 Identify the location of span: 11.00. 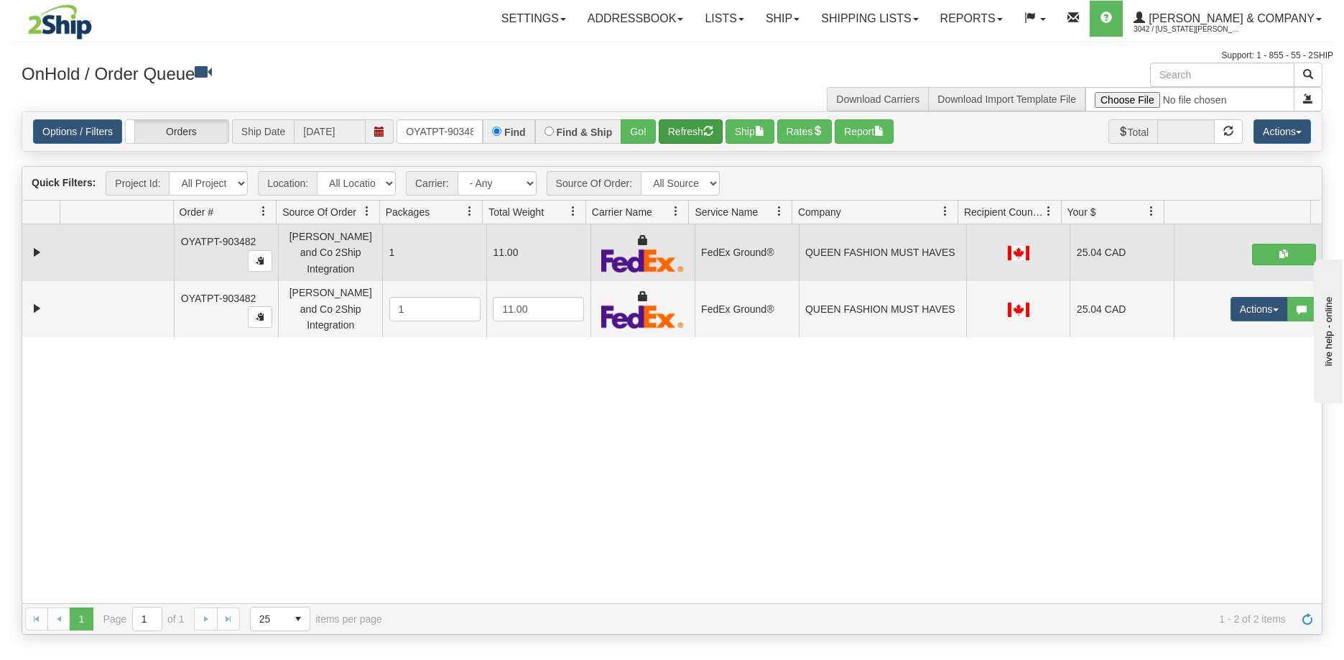
(505, 252).